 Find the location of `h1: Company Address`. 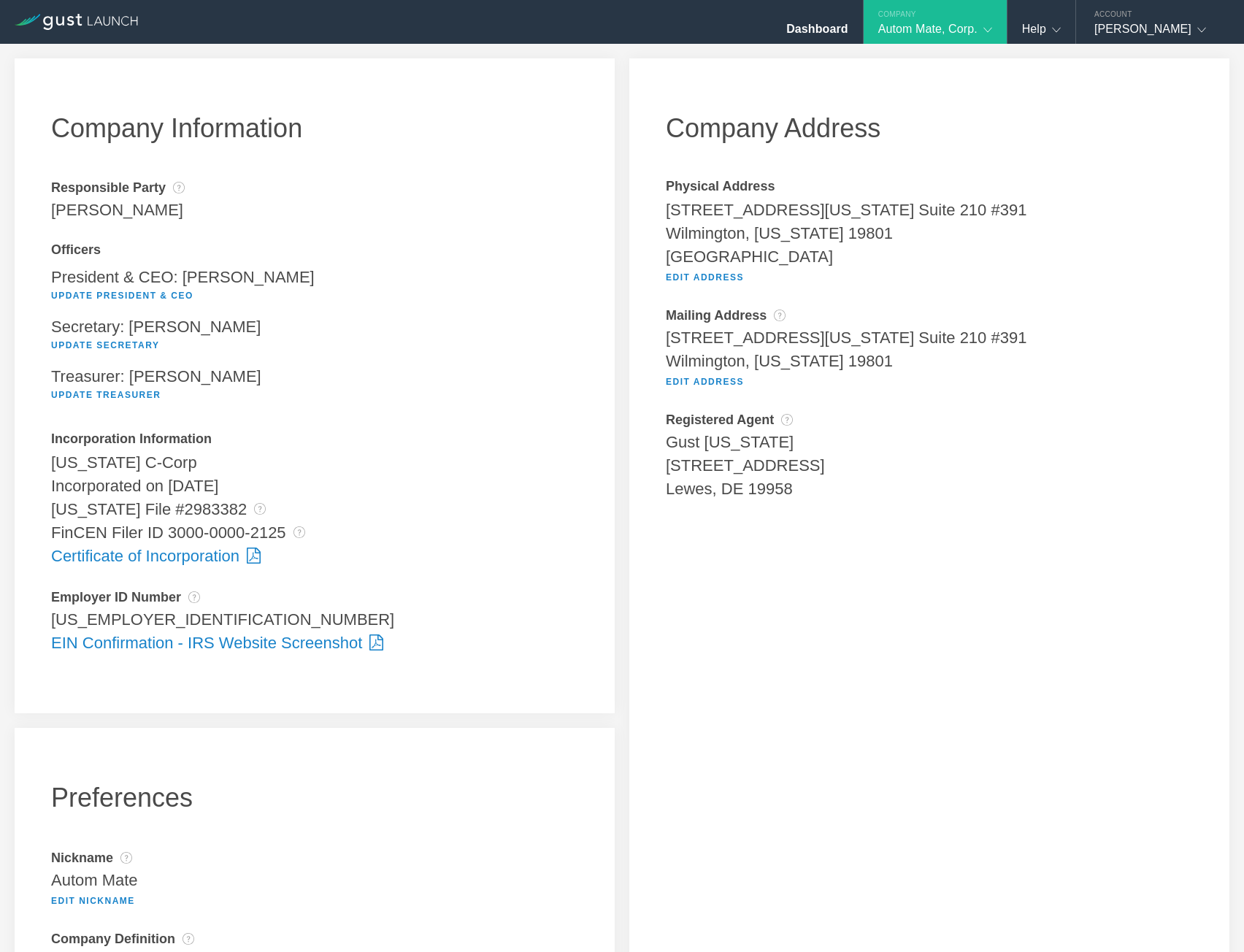

h1: Company Address is located at coordinates (929, 128).